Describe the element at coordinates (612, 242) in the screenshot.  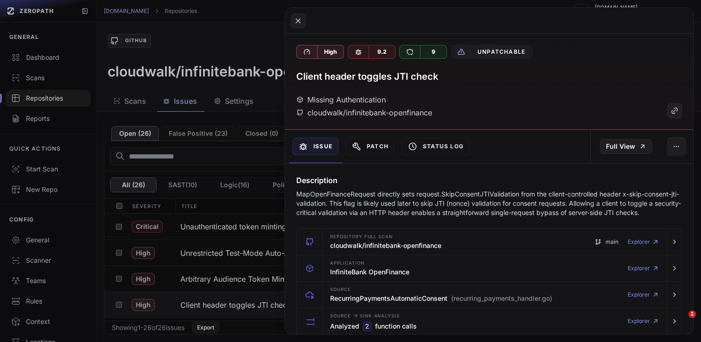
I see `span: main` at that location.